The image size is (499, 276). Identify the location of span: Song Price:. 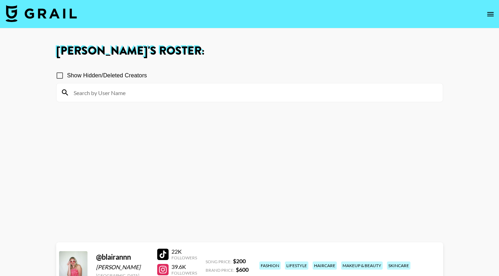
(218, 262).